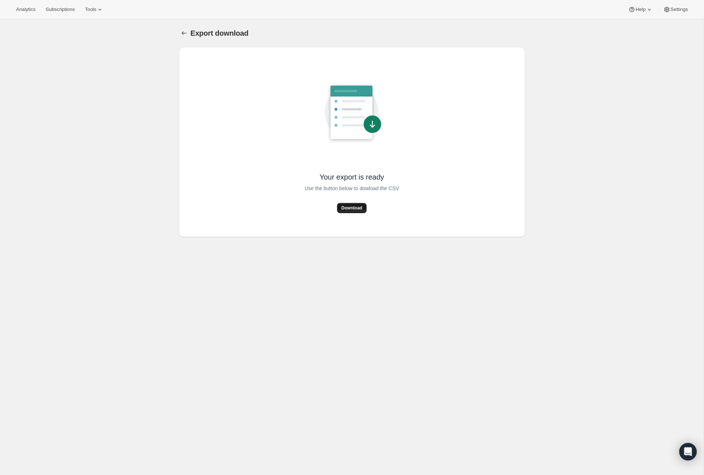  I want to click on button: Help, so click(640, 9).